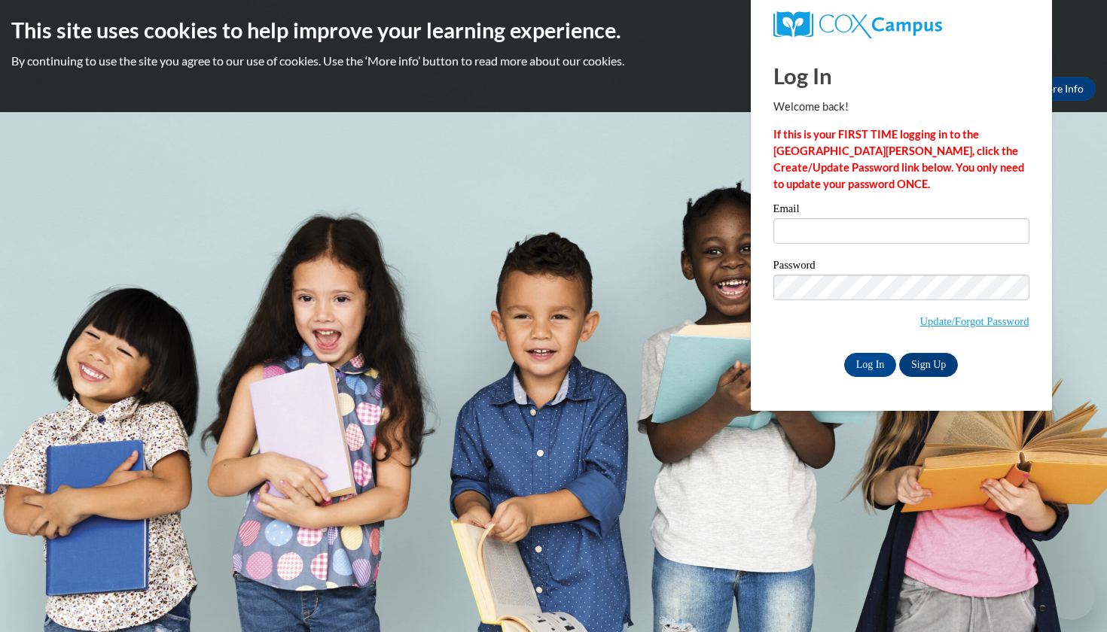 The width and height of the screenshot is (1107, 632). Describe the element at coordinates (858, 25) in the screenshot. I see `img: COX Campus` at that location.